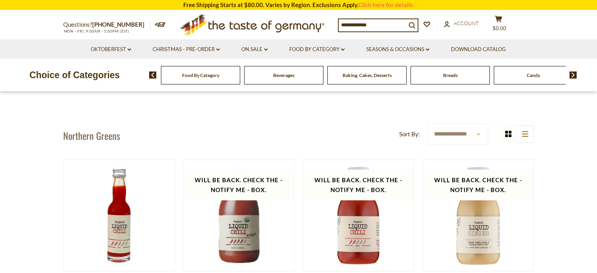 This screenshot has width=597, height=273. I want to click on img: Northern Greens Organic Chili Liquid Spice, 8.1 oz.(240ml), so click(358, 215).